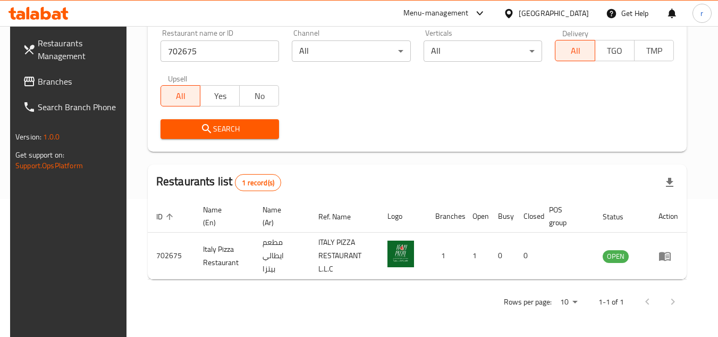 The image size is (718, 337). I want to click on span: TGO, so click(615, 51).